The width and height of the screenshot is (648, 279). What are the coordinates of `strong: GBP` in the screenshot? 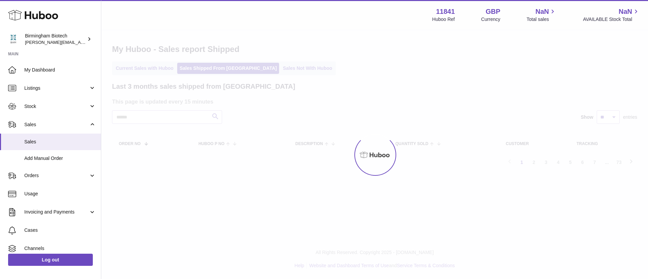 It's located at (492, 11).